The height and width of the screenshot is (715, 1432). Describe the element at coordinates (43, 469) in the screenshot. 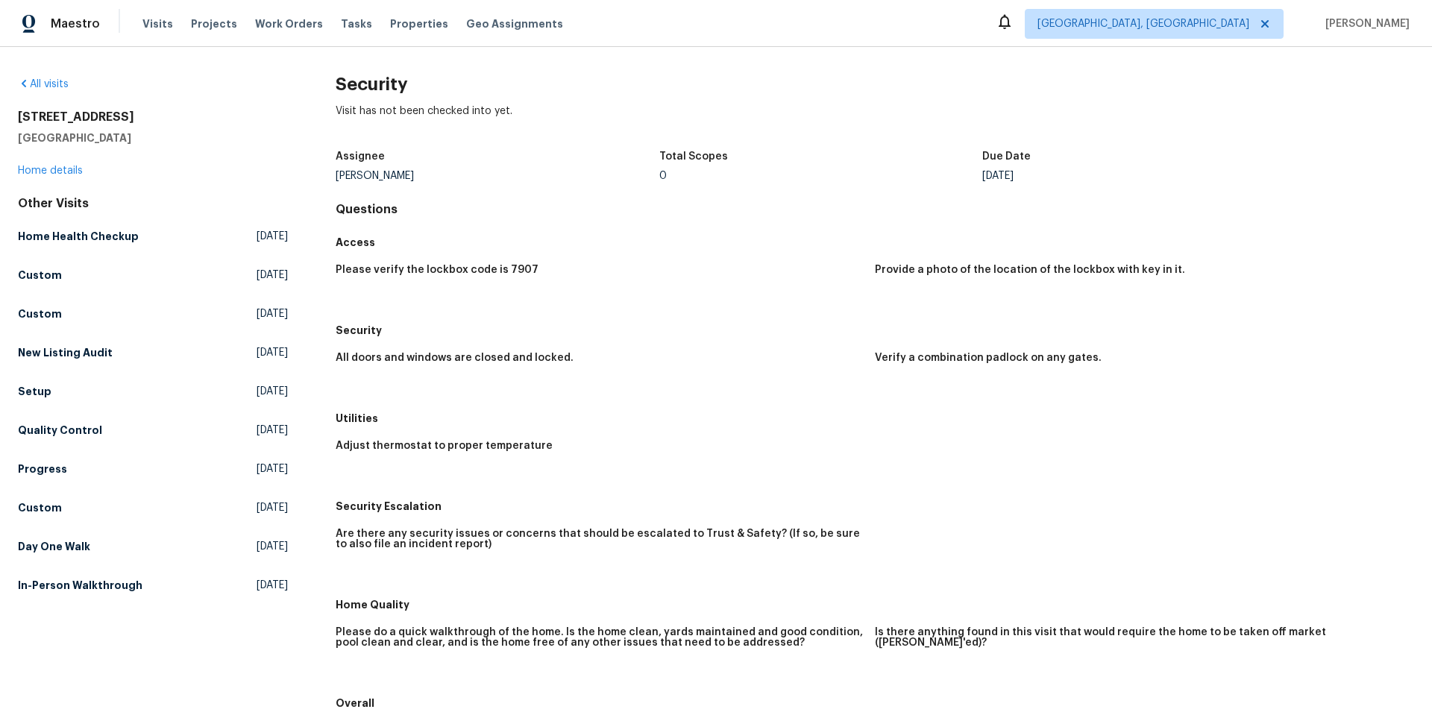

I see `h5: Progress` at that location.